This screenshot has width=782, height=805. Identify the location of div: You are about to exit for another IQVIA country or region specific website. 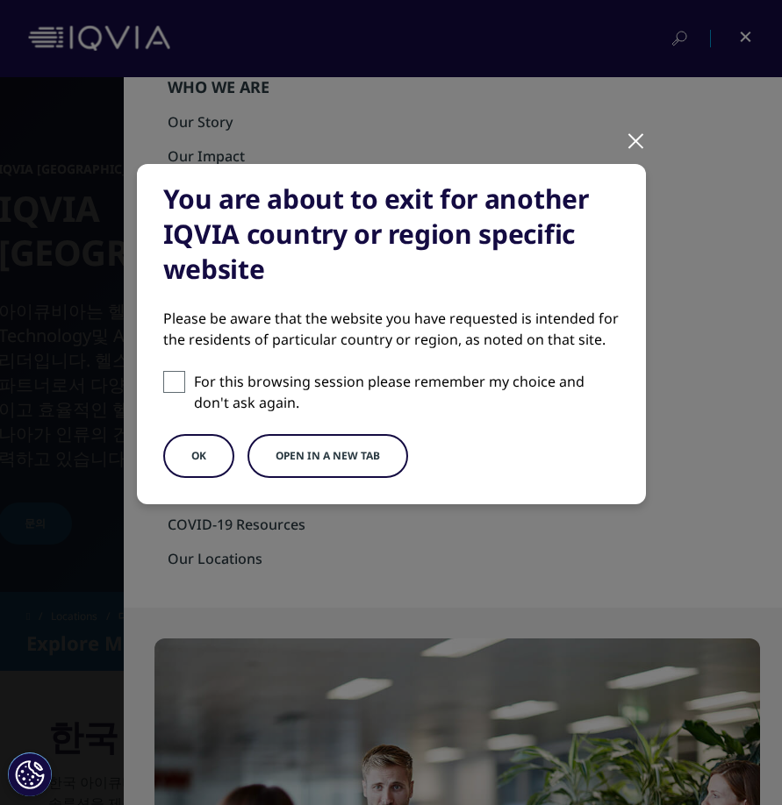
(391, 234).